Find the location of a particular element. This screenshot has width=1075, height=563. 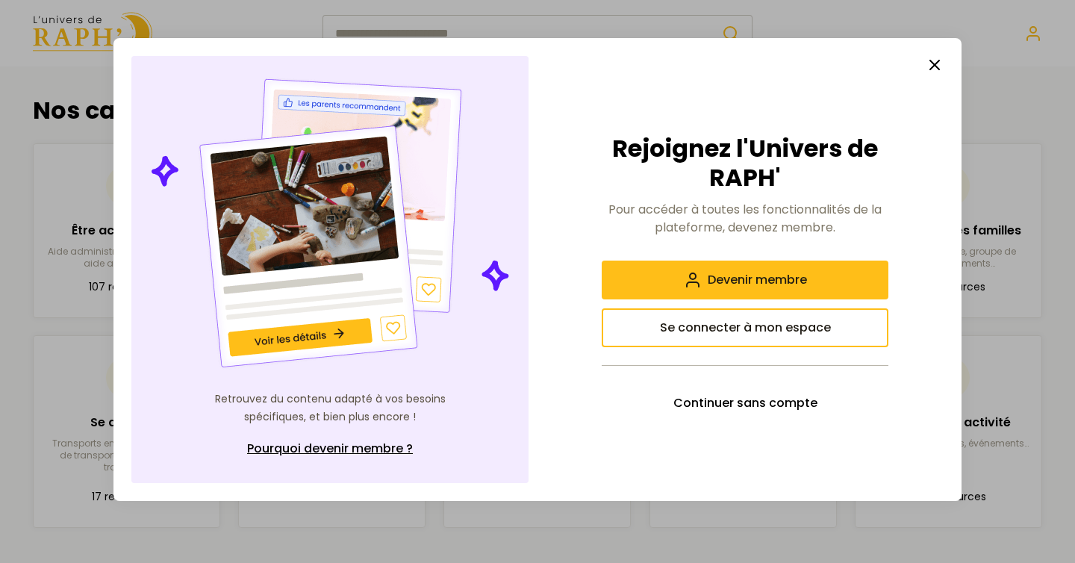

button: Devenir membre is located at coordinates (745, 280).